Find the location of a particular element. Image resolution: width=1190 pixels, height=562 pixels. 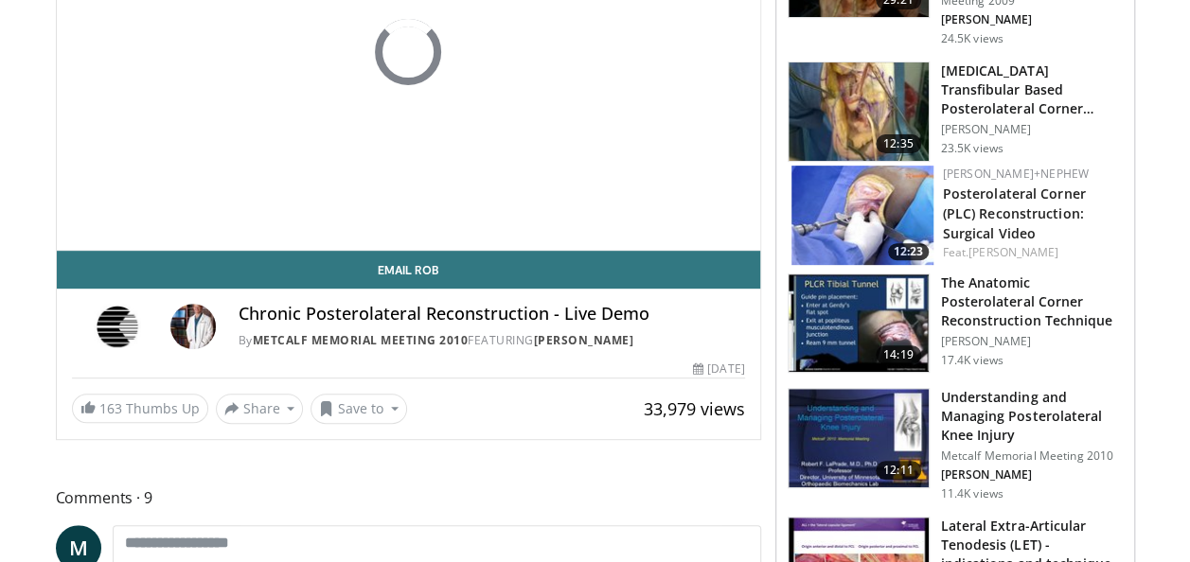

a: Posterolateral Corner (PLC) Reconstruction: Surgical Video is located at coordinates (1014, 213).